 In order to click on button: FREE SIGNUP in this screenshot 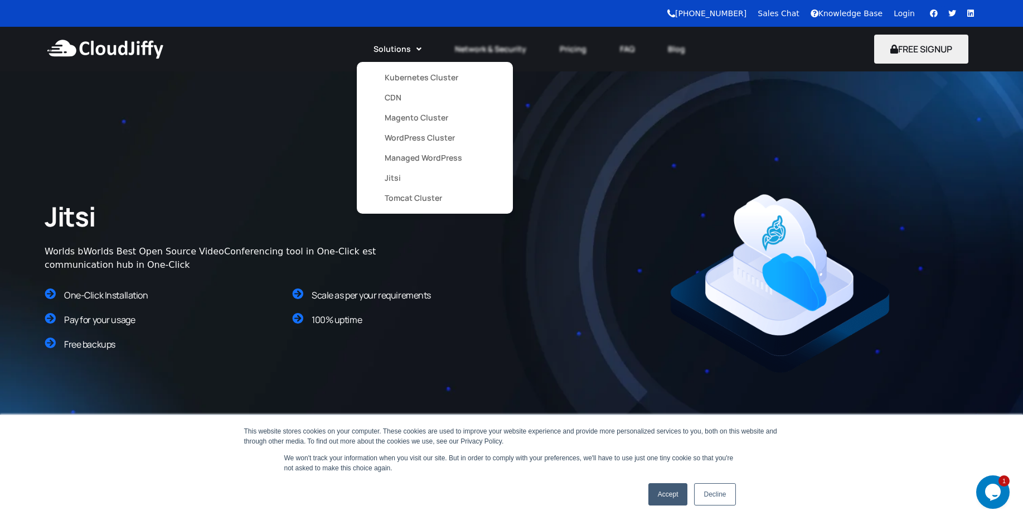, I will do `click(921, 49)`.